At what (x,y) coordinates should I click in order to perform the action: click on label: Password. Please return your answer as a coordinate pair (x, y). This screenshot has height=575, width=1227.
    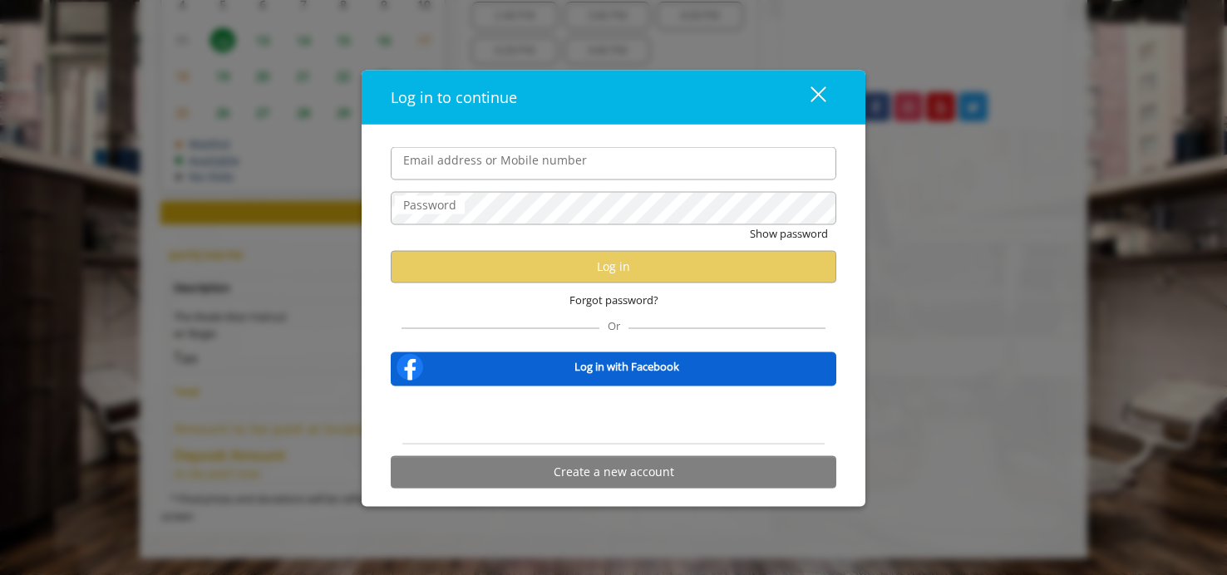
    Looking at the image, I should click on (430, 205).